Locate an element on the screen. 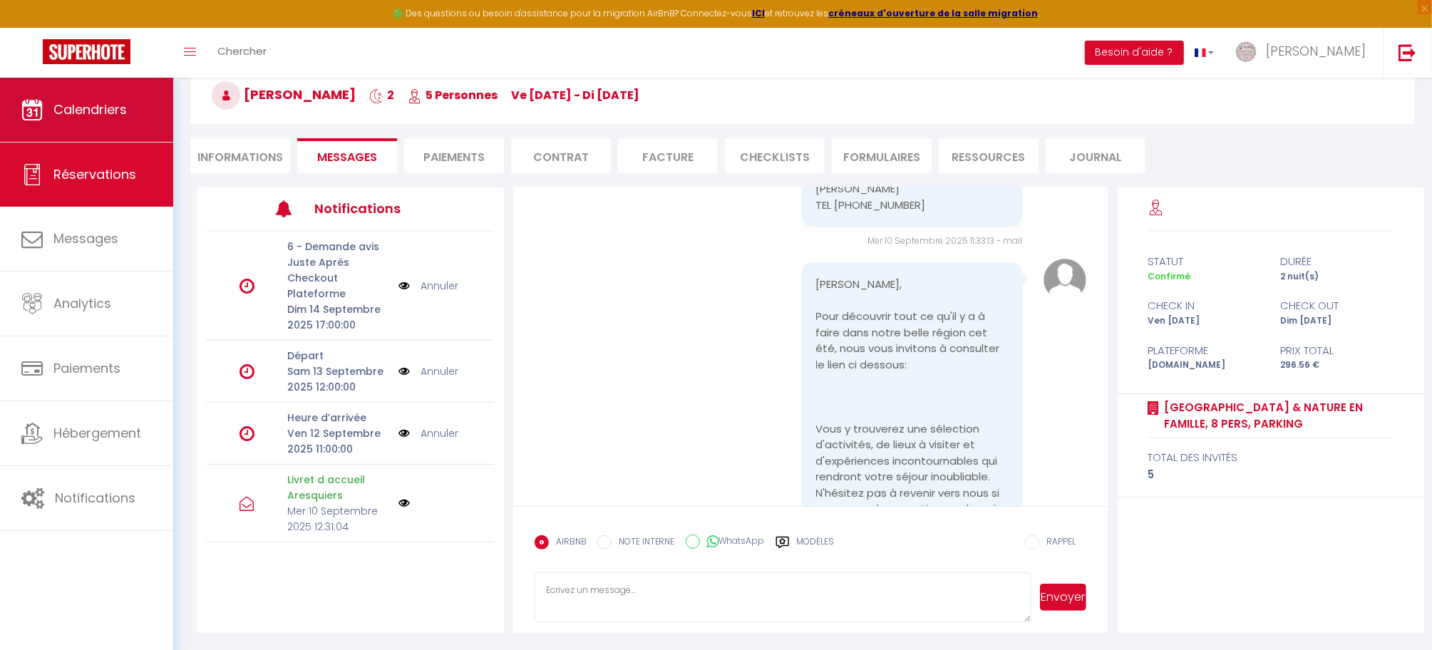 Image resolution: width=1432 pixels, height=650 pixels. span: Réservations is located at coordinates (95, 174).